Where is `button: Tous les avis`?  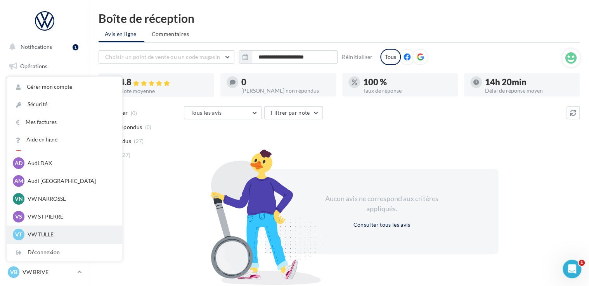 button: Tous les avis is located at coordinates (223, 113).